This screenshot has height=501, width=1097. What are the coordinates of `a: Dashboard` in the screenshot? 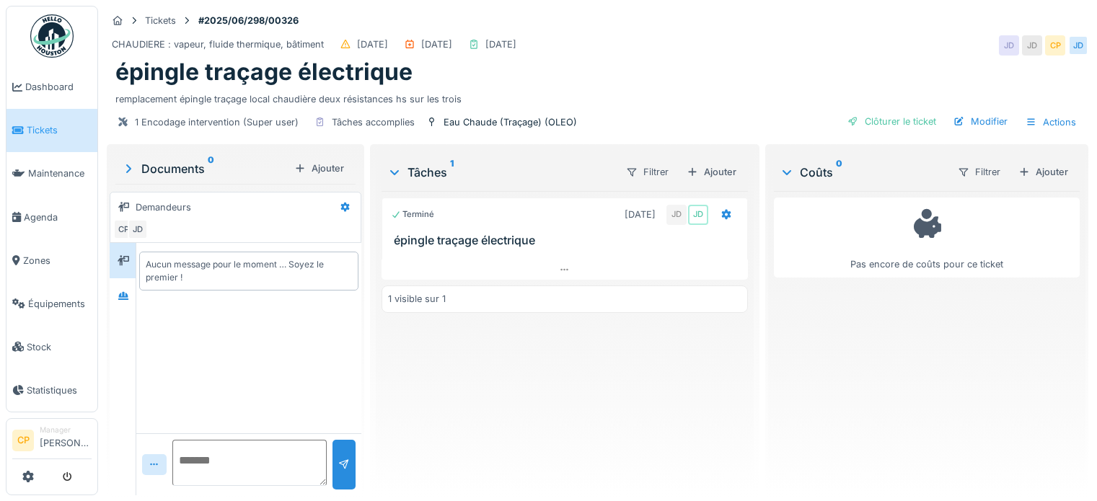 It's located at (52, 87).